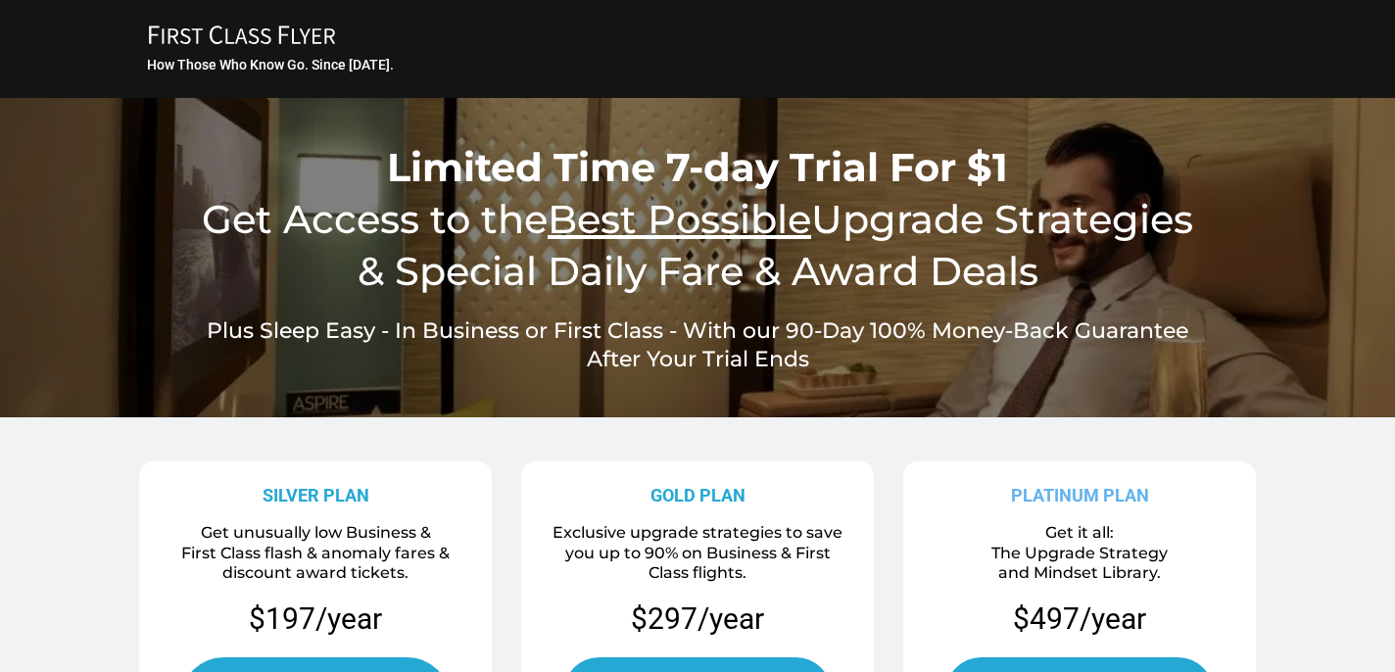 This screenshot has width=1395, height=672. Describe the element at coordinates (1079, 572) in the screenshot. I see `span: and Mindset Library.` at that location.